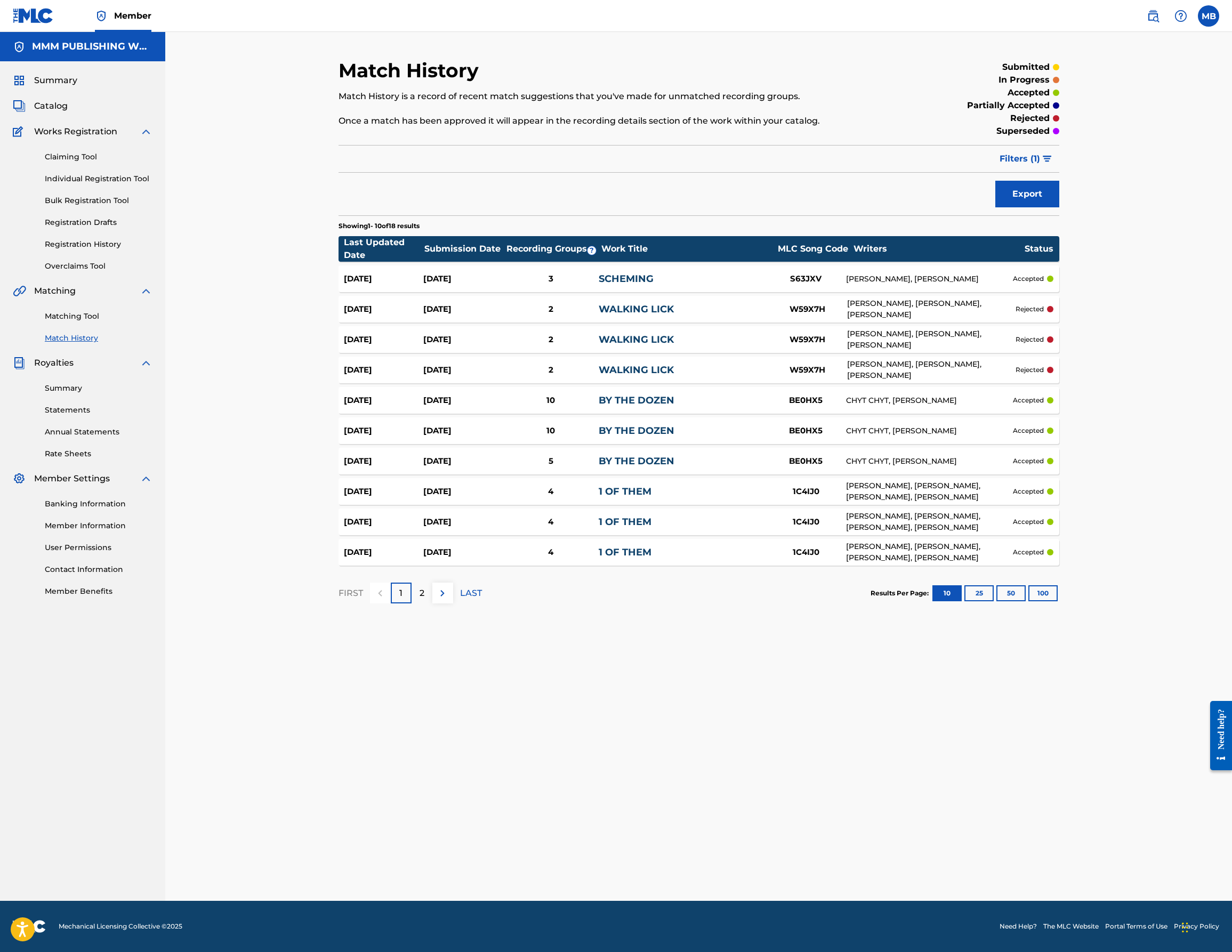 The width and height of the screenshot is (1232, 952). I want to click on a: SCHEMING, so click(626, 279).